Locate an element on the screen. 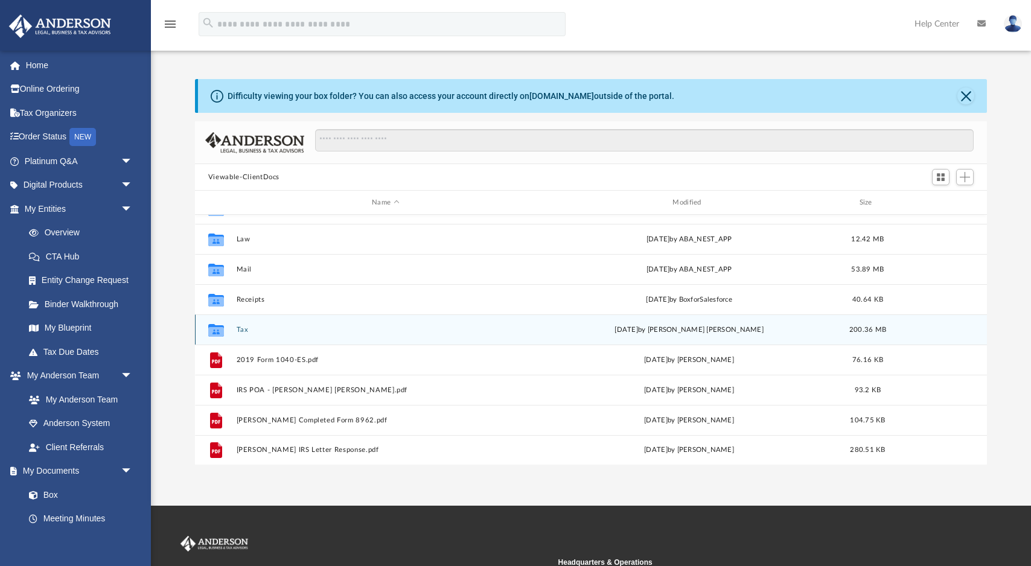 The width and height of the screenshot is (1031, 566). input: Search files and folders is located at coordinates (645, 141).